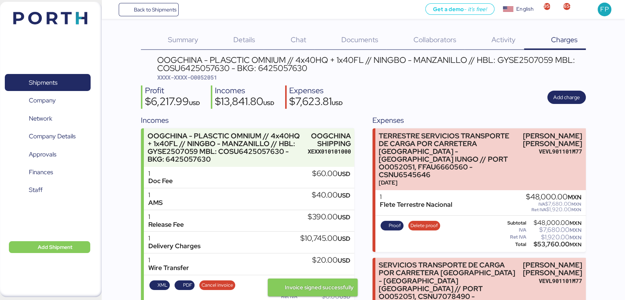 The height and width of the screenshot is (300, 625). I want to click on div: IVA, so click(514, 230).